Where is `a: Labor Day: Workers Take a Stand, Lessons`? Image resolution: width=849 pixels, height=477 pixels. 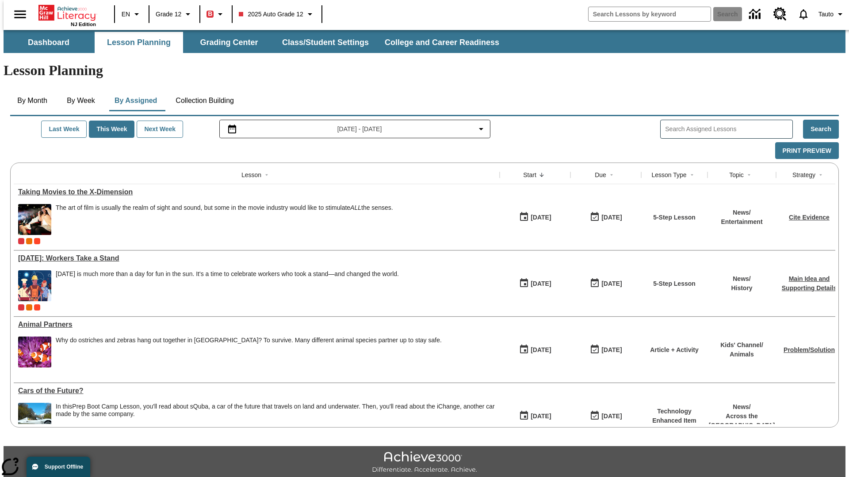 a: Labor Day: Workers Take a Stand, Lessons is located at coordinates (256, 259).